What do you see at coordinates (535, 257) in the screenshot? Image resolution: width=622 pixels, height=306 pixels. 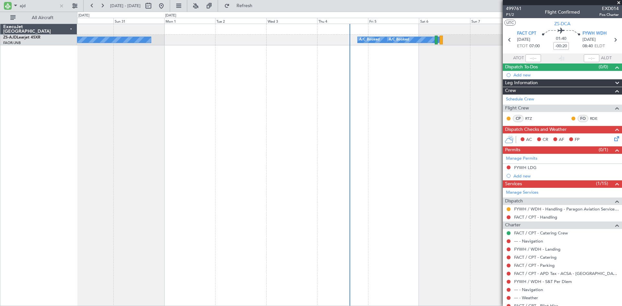 I see `a: FACT / CPT - Catering` at bounding box center [535, 257].